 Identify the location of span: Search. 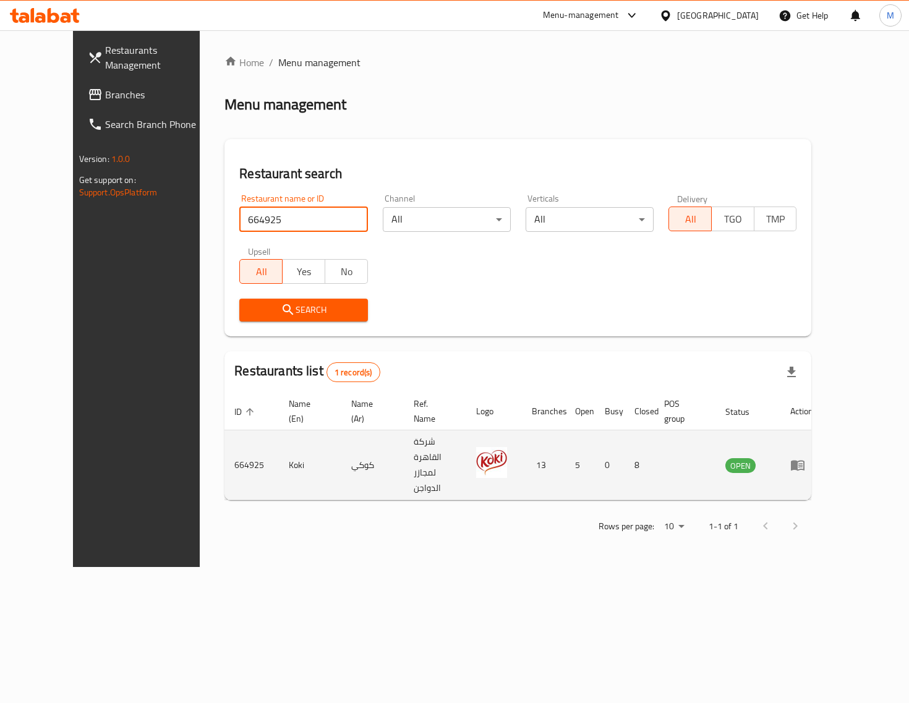
(303, 310).